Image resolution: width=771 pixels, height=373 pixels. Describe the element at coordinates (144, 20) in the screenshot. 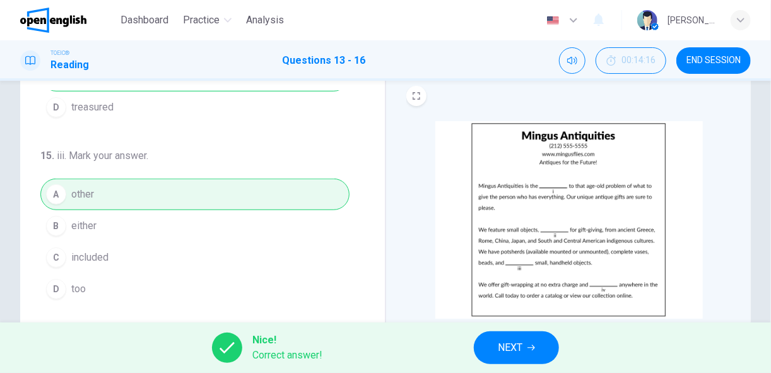

I see `a: Dashboard` at that location.